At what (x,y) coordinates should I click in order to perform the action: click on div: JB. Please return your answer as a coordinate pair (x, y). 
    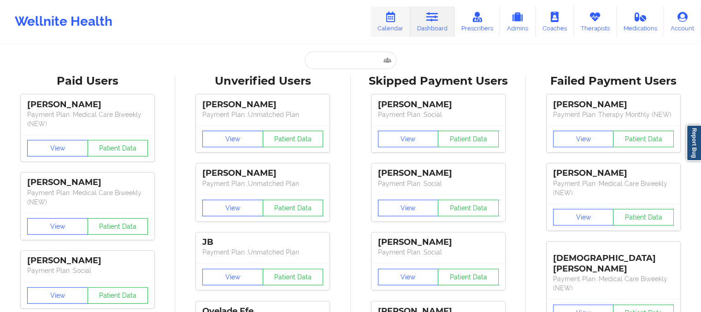
    Looking at the image, I should click on (263, 242).